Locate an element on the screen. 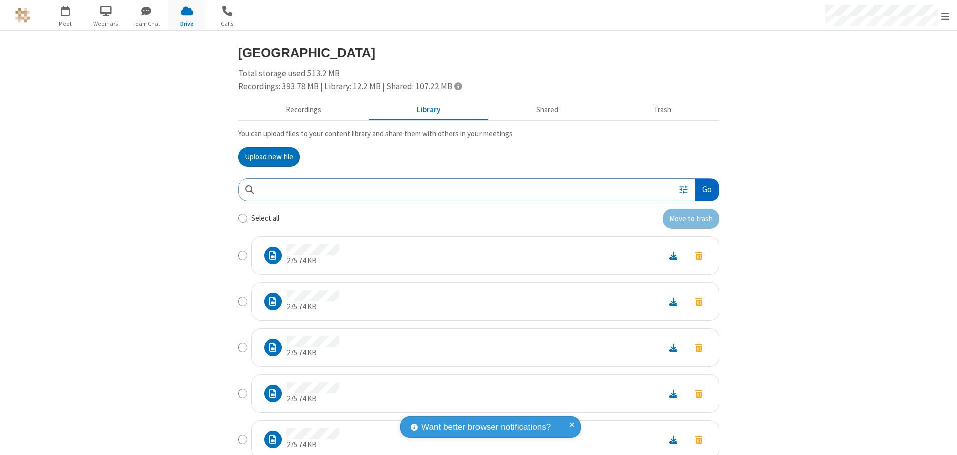 This screenshot has width=957, height=455. div: Recordings: 393.78 MB | Library: 12.2 MB | Shared: 107.22 MB is located at coordinates (479, 87).